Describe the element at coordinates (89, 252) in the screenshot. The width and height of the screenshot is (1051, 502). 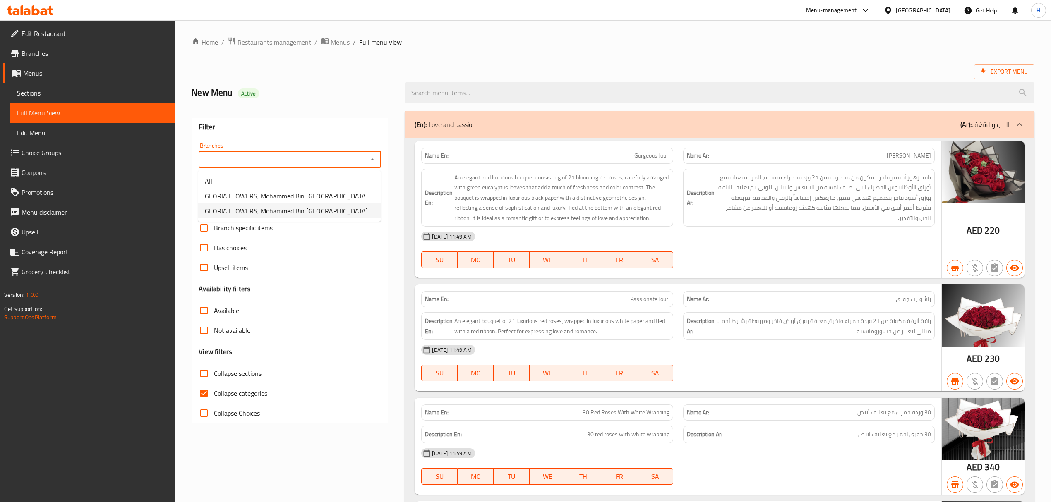
I see `a: Coverage Report` at that location.